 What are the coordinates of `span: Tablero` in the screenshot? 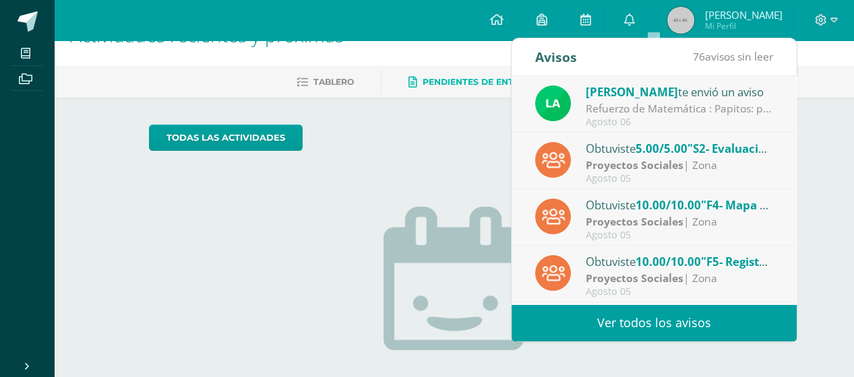 It's located at (334, 82).